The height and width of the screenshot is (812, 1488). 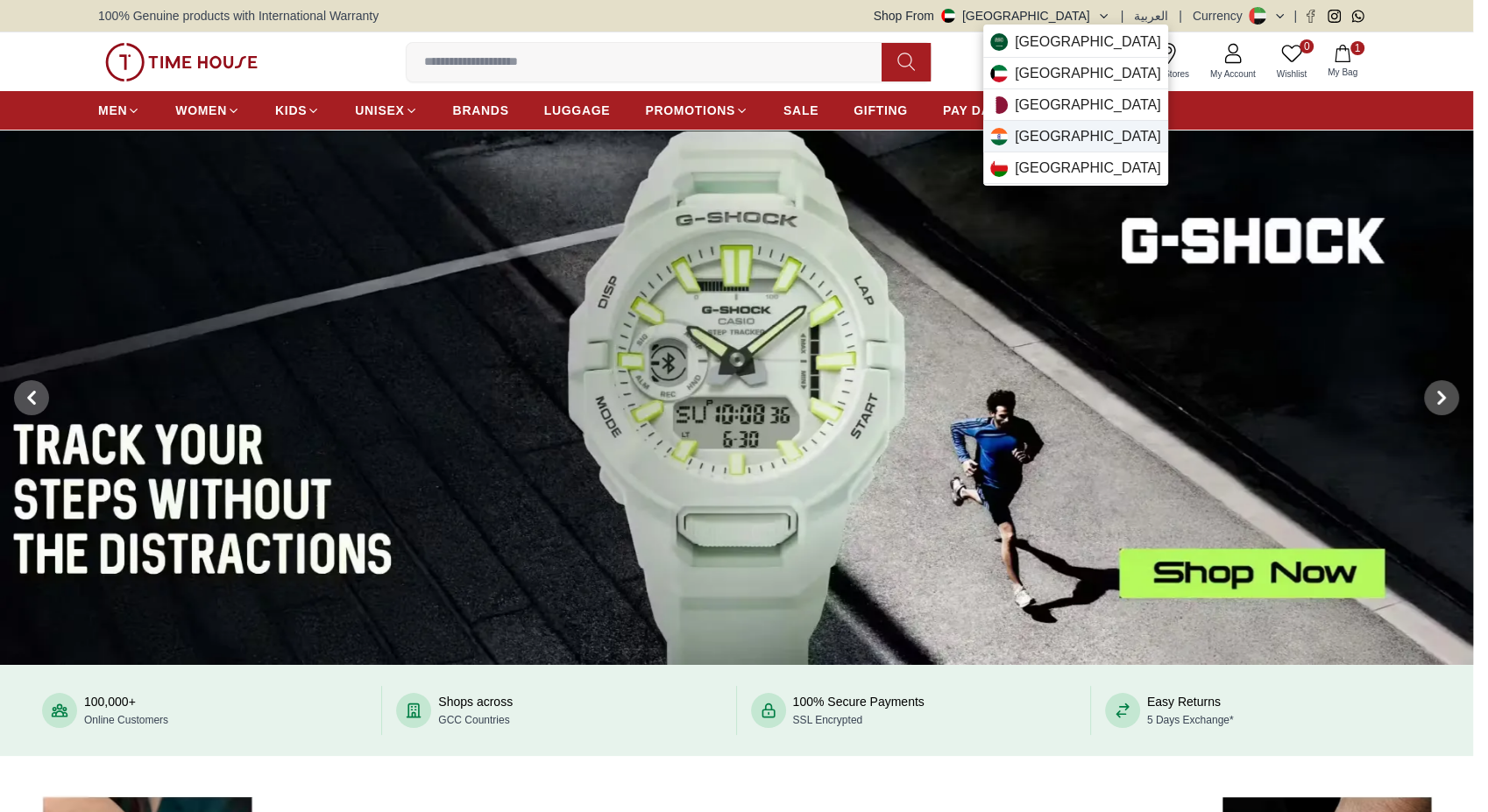 What do you see at coordinates (999, 168) in the screenshot?
I see `img: Oman` at bounding box center [999, 168].